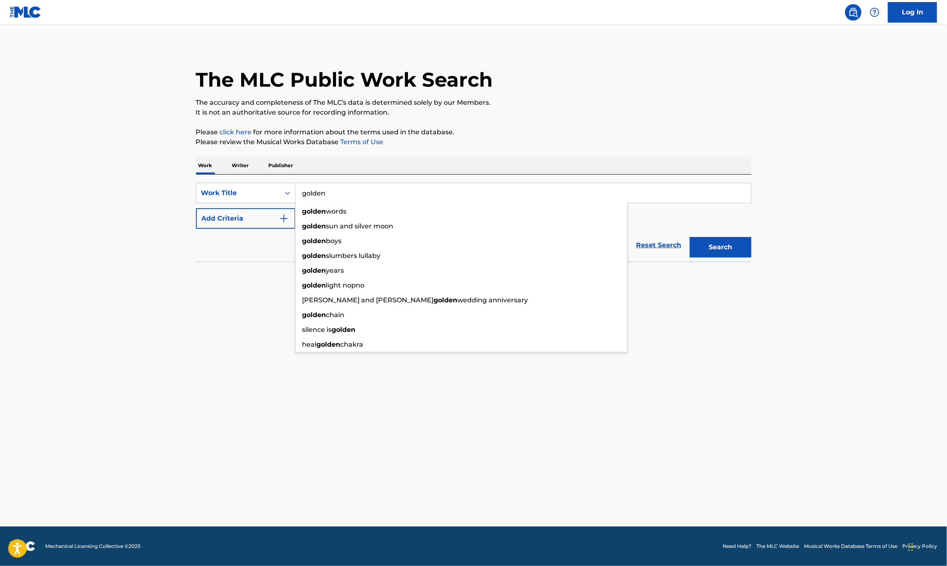 This screenshot has width=947, height=566. What do you see at coordinates (493, 300) in the screenshot?
I see `span: wedding anniversary` at bounding box center [493, 300].